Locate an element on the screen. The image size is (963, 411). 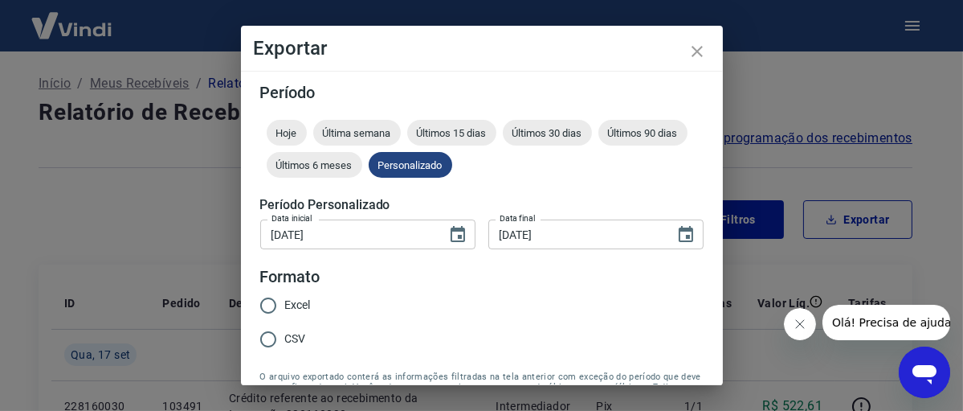
span: Últimos 30 dias is located at coordinates (547, 133).